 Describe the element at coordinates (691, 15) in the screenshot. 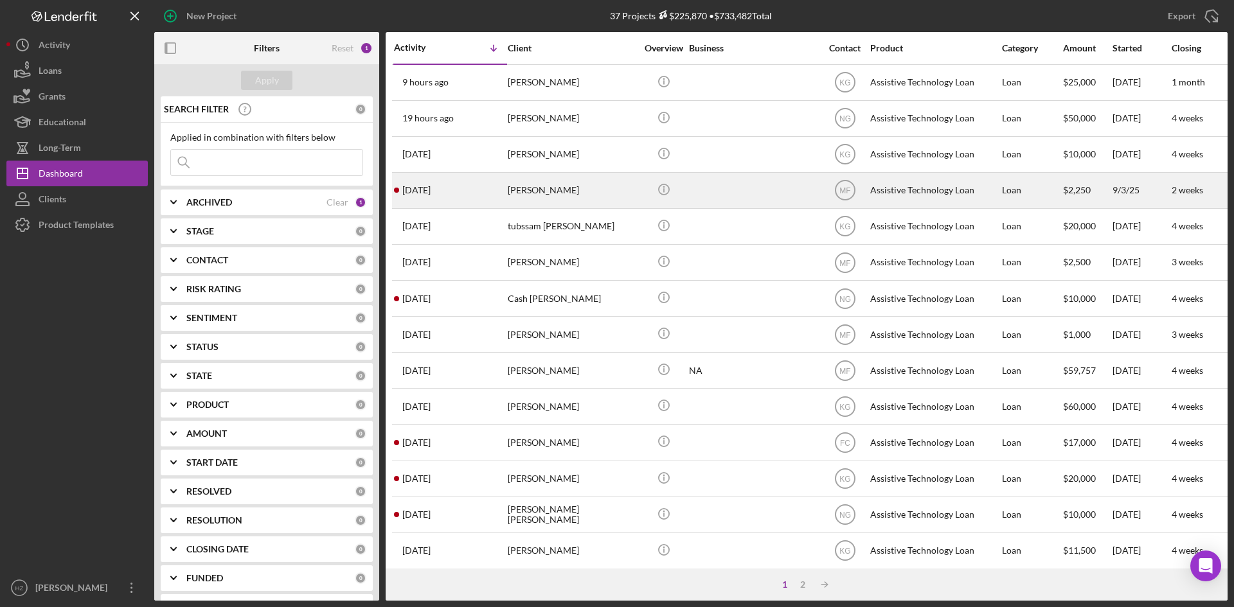

I see `div: 37 Projects • $733,482 Total` at that location.